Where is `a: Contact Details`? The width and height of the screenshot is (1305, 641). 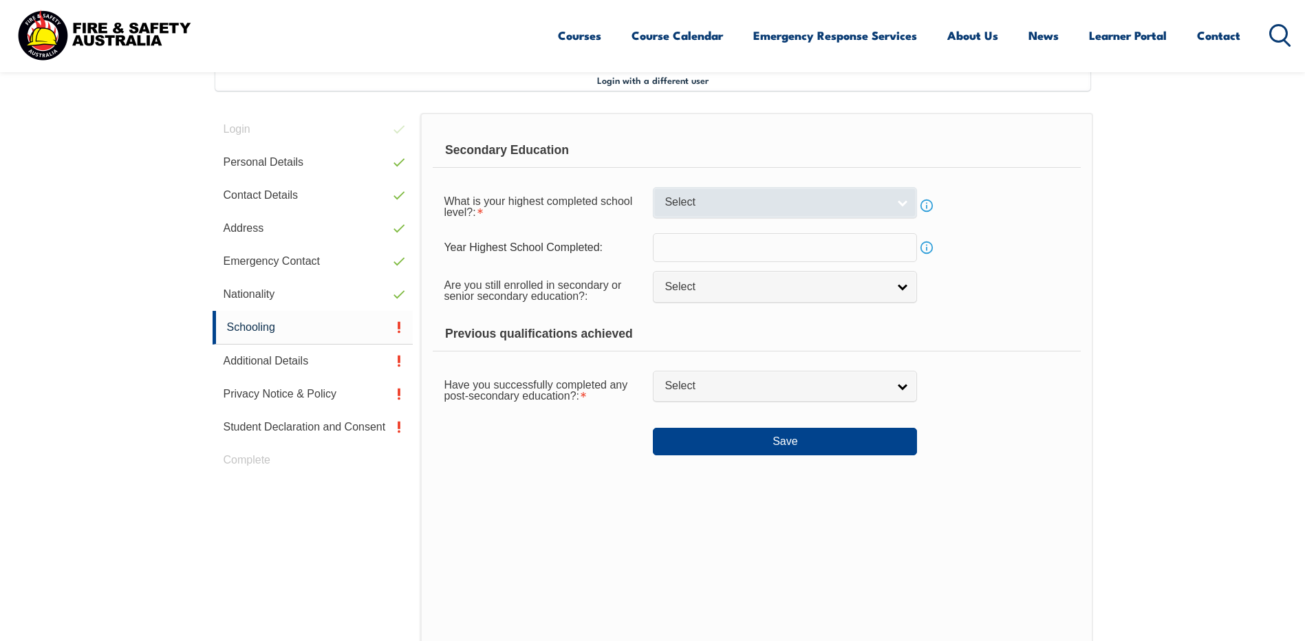 a: Contact Details is located at coordinates (313, 195).